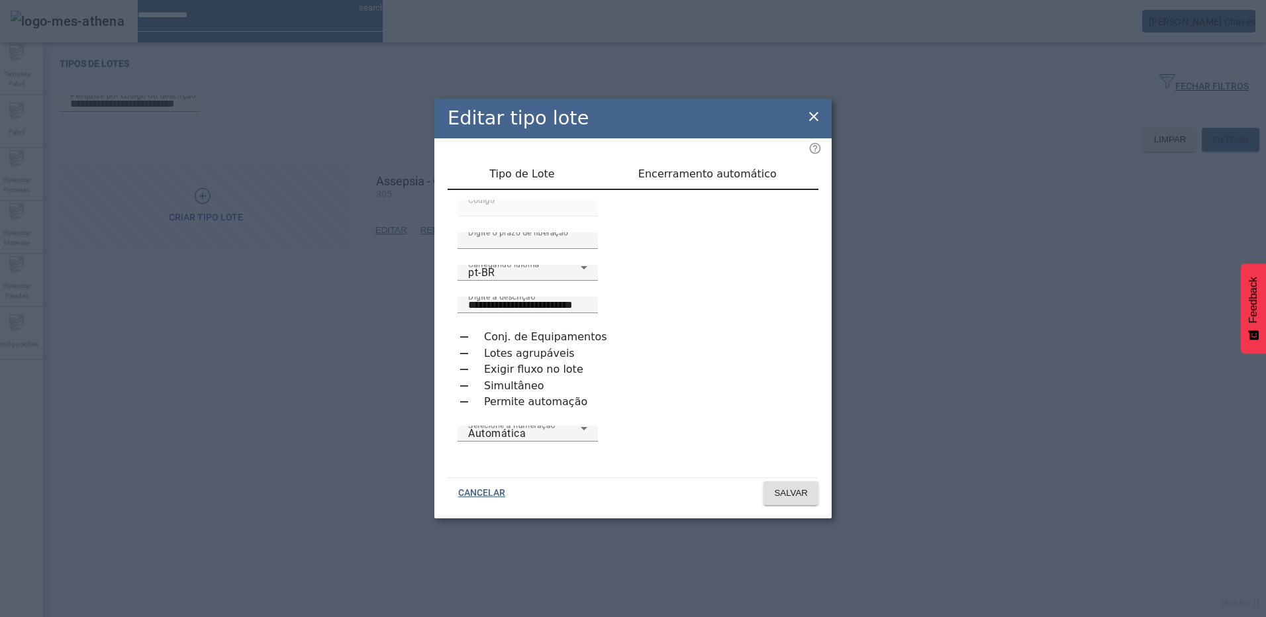 The height and width of the screenshot is (617, 1266). What do you see at coordinates (1254, 300) in the screenshot?
I see `span: Feedback` at bounding box center [1254, 300].